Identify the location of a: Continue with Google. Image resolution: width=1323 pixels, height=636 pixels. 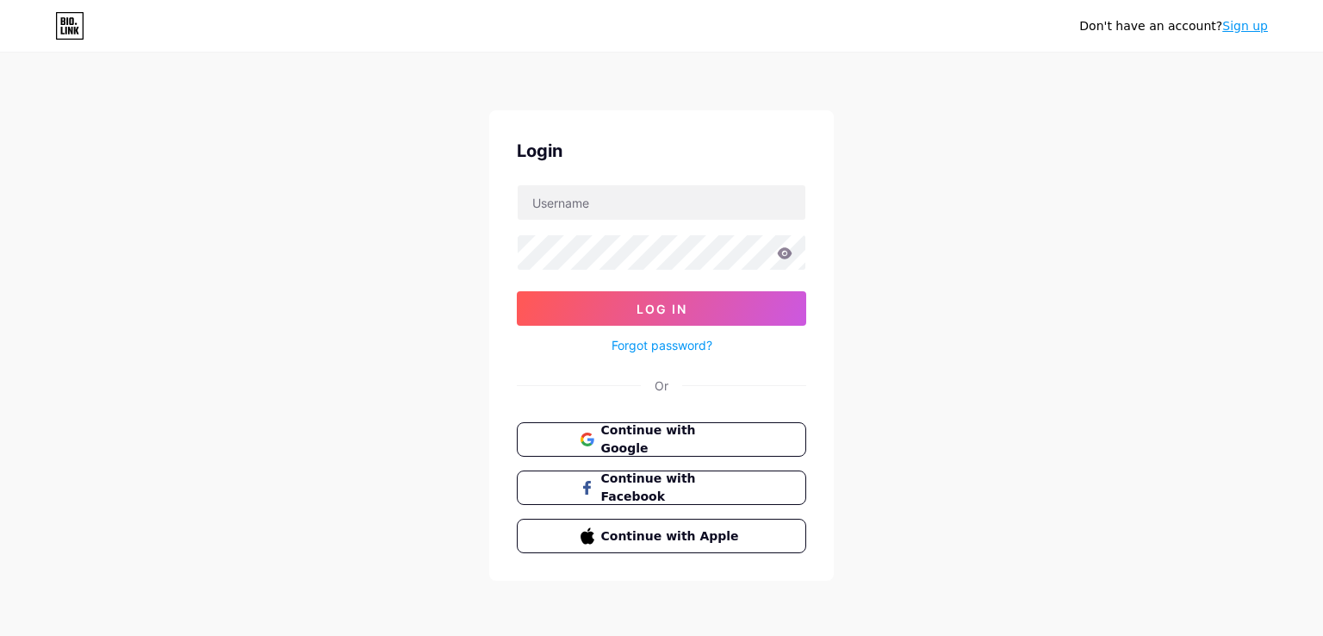
(662, 439).